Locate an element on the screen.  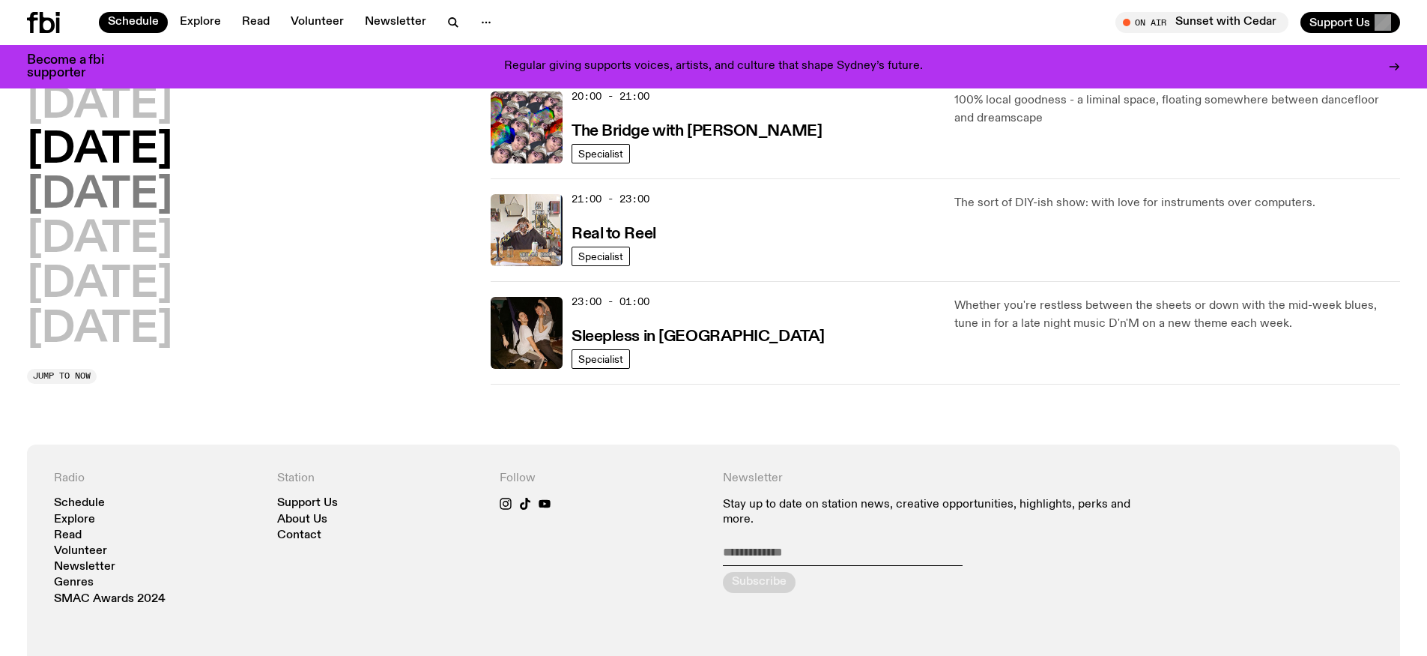
h4: Newsletter is located at coordinates (937, 478).